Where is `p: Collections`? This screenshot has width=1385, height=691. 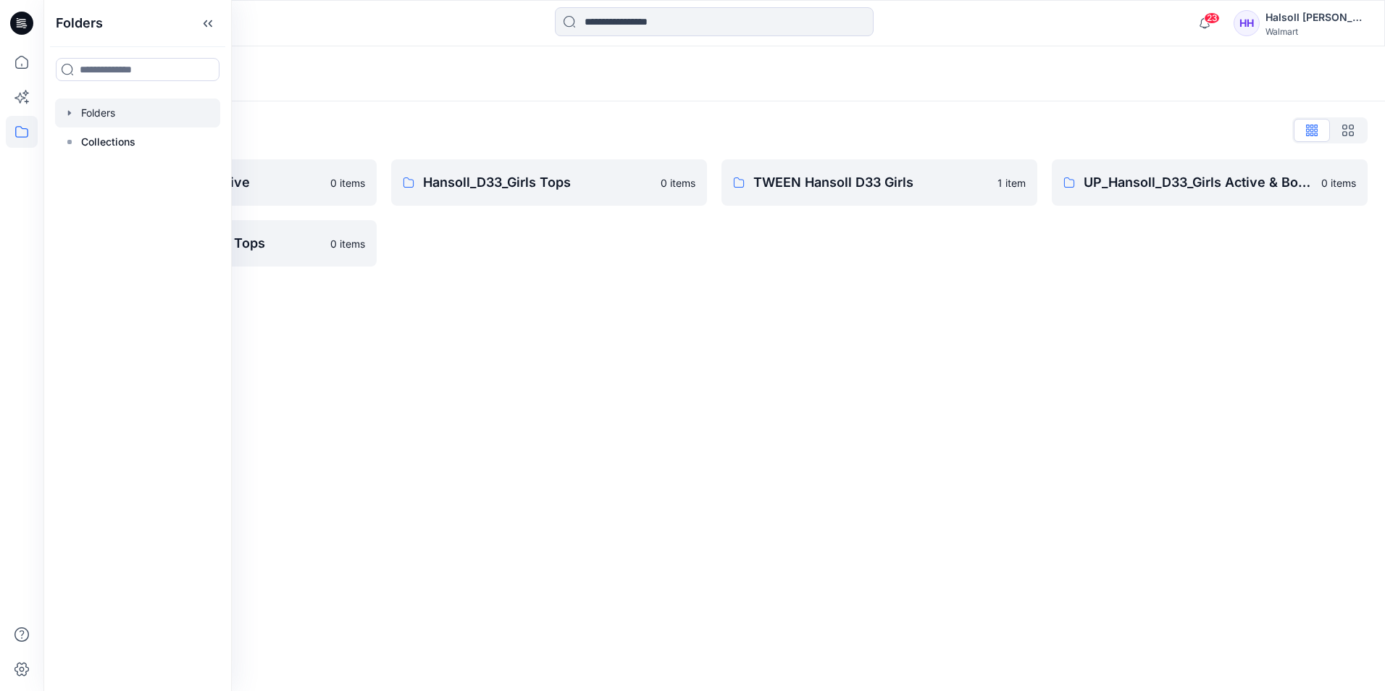 p: Collections is located at coordinates (108, 142).